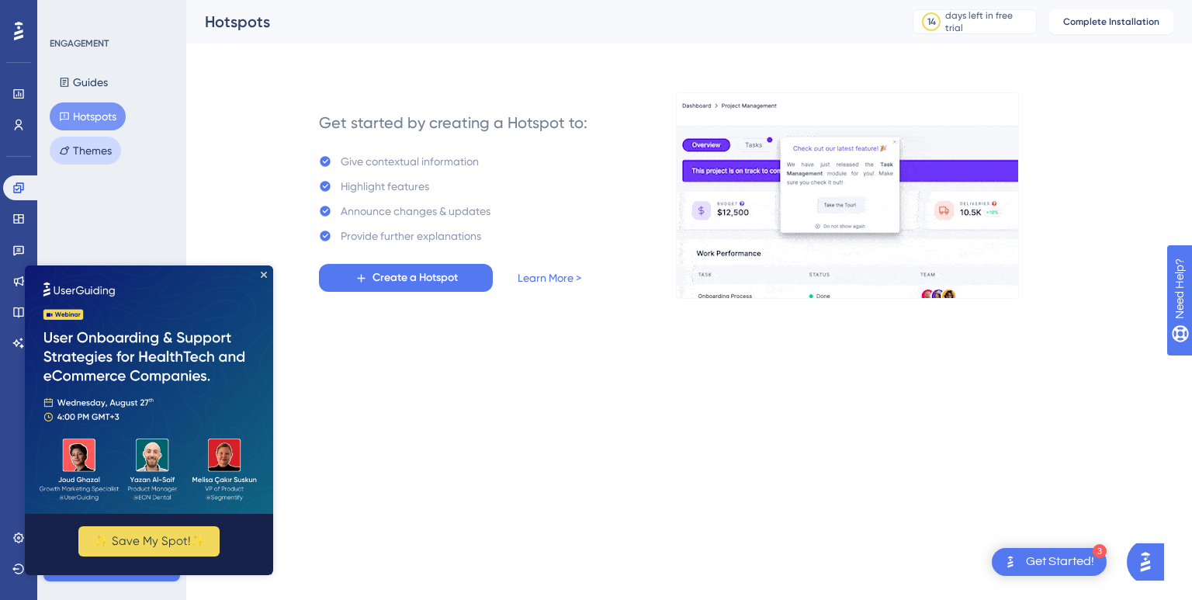 The width and height of the screenshot is (1192, 600). I want to click on button: Create a Hotspot, so click(406, 278).